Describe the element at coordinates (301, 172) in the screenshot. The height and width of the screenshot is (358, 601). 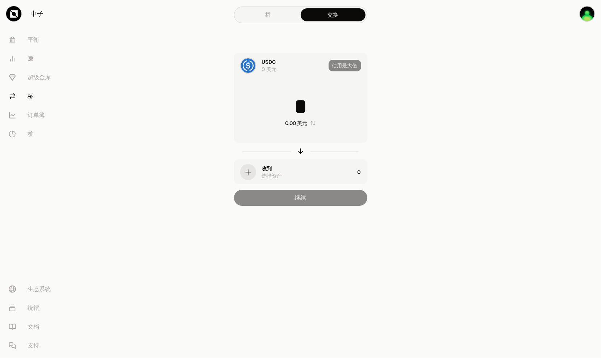
I see `button: 收到选择资产0` at that location.